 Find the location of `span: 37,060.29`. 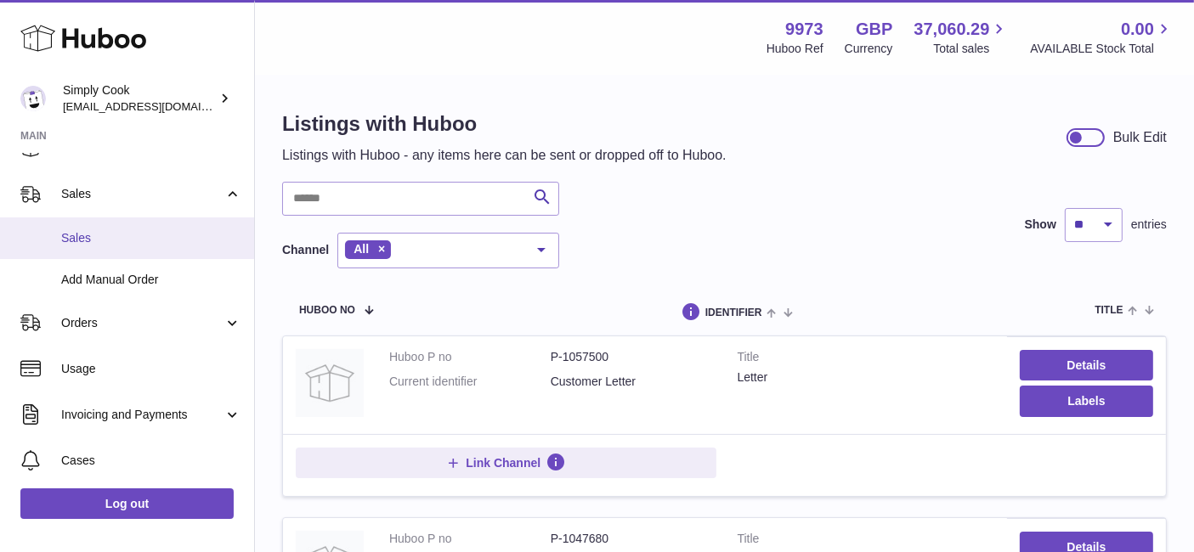

span: 37,060.29 is located at coordinates (951, 29).